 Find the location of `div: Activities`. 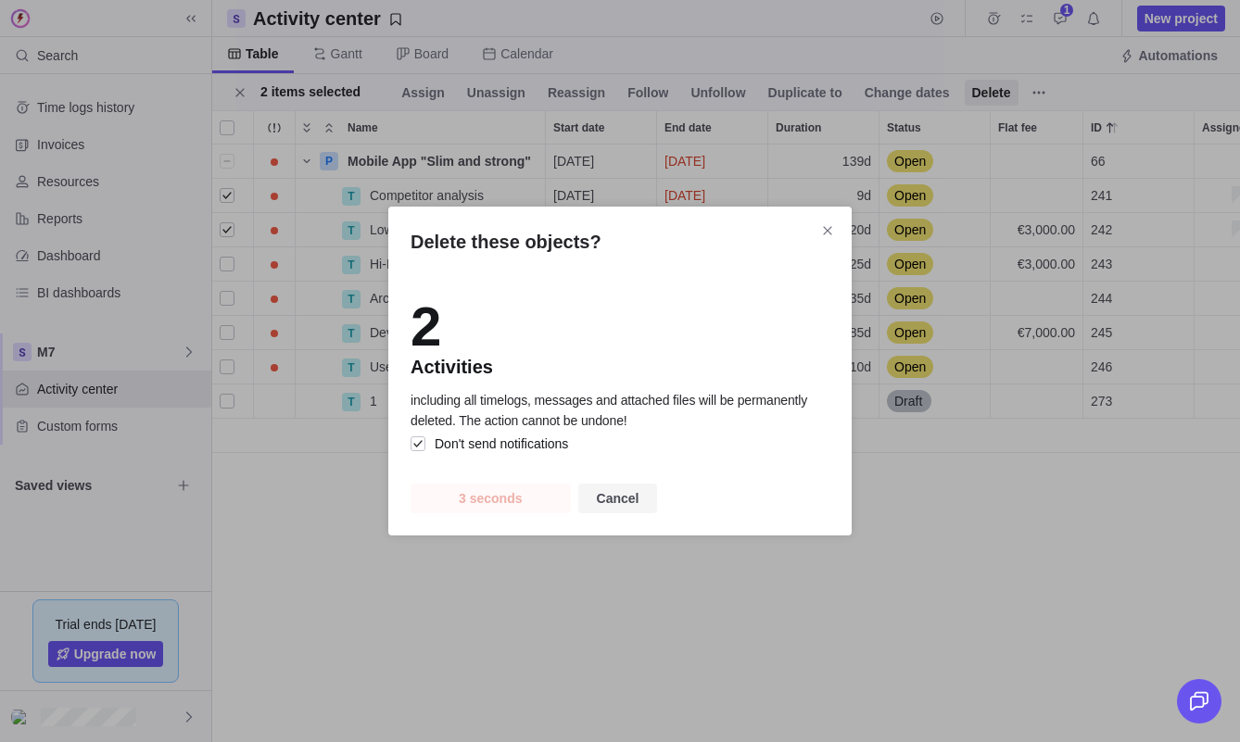

div: Activities is located at coordinates (451, 367).